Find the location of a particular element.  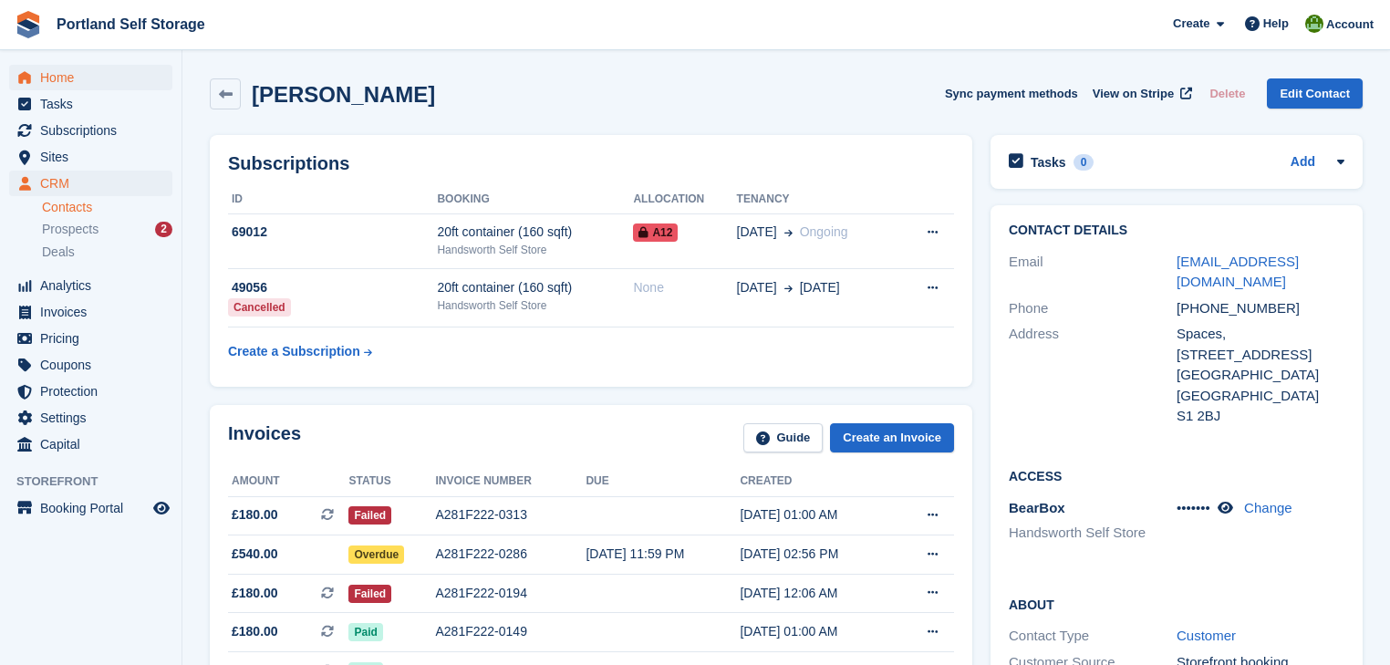

th: Tenancy is located at coordinates (817, 200).